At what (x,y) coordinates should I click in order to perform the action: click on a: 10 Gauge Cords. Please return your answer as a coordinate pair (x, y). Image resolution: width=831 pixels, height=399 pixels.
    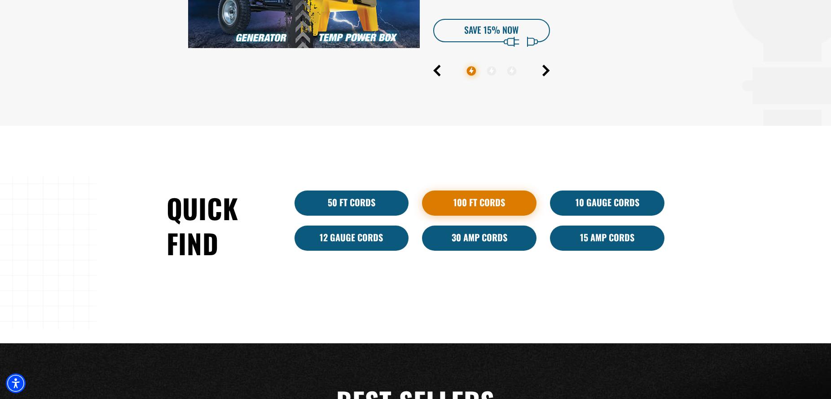
    Looking at the image, I should click on (607, 203).